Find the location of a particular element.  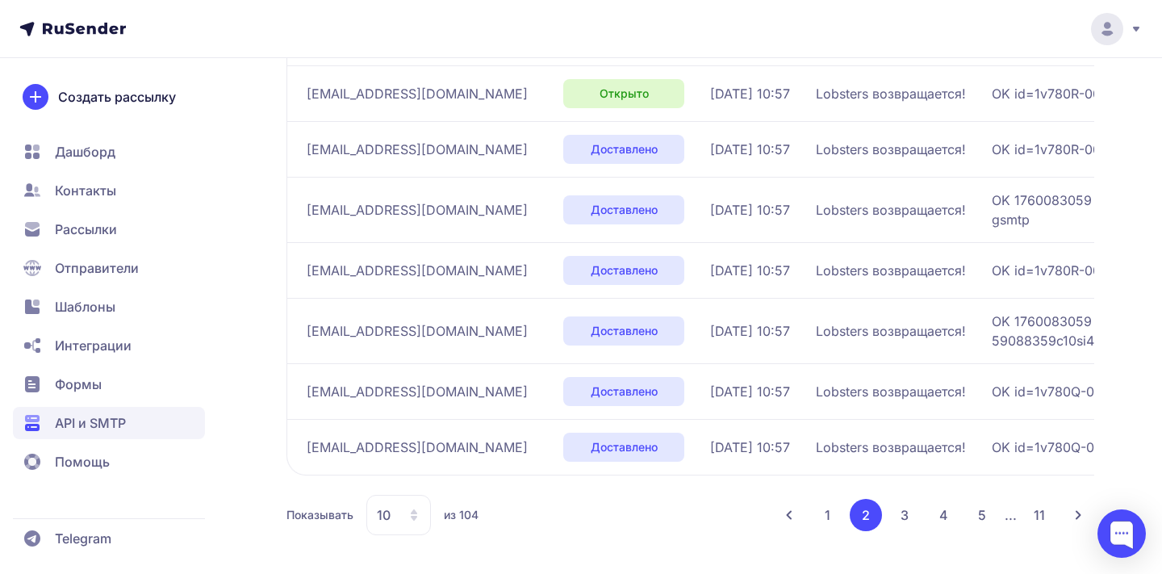

button: 3 is located at coordinates (905, 515).